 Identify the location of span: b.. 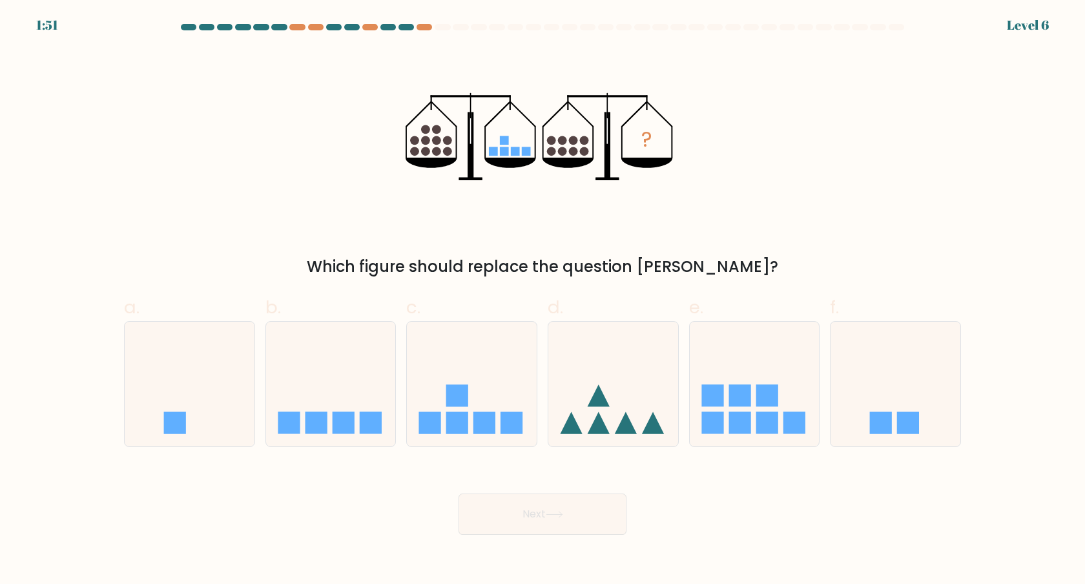
(273, 307).